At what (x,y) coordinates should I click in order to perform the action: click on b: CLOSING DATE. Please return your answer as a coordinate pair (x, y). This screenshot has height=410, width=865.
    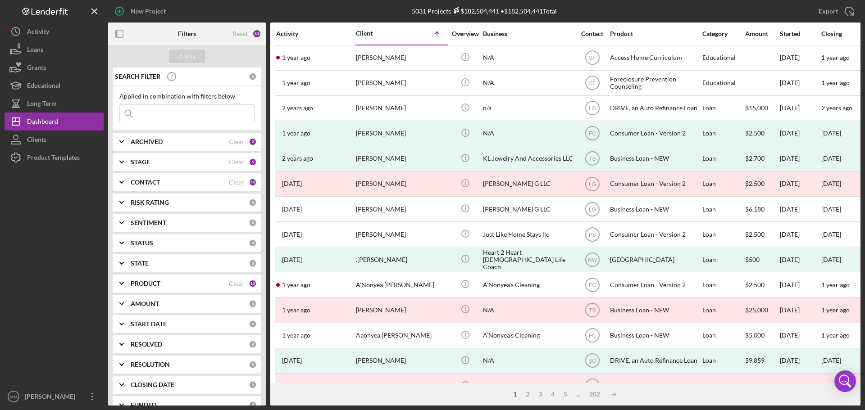
    Looking at the image, I should click on (152, 385).